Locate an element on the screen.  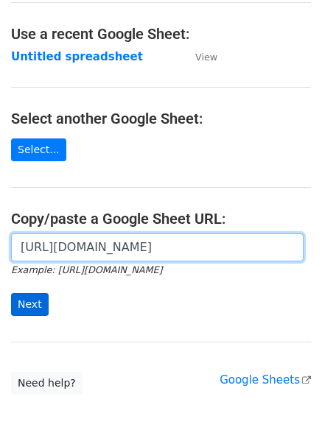
input: Paste your Google Sheet URL here is located at coordinates (157, 248).